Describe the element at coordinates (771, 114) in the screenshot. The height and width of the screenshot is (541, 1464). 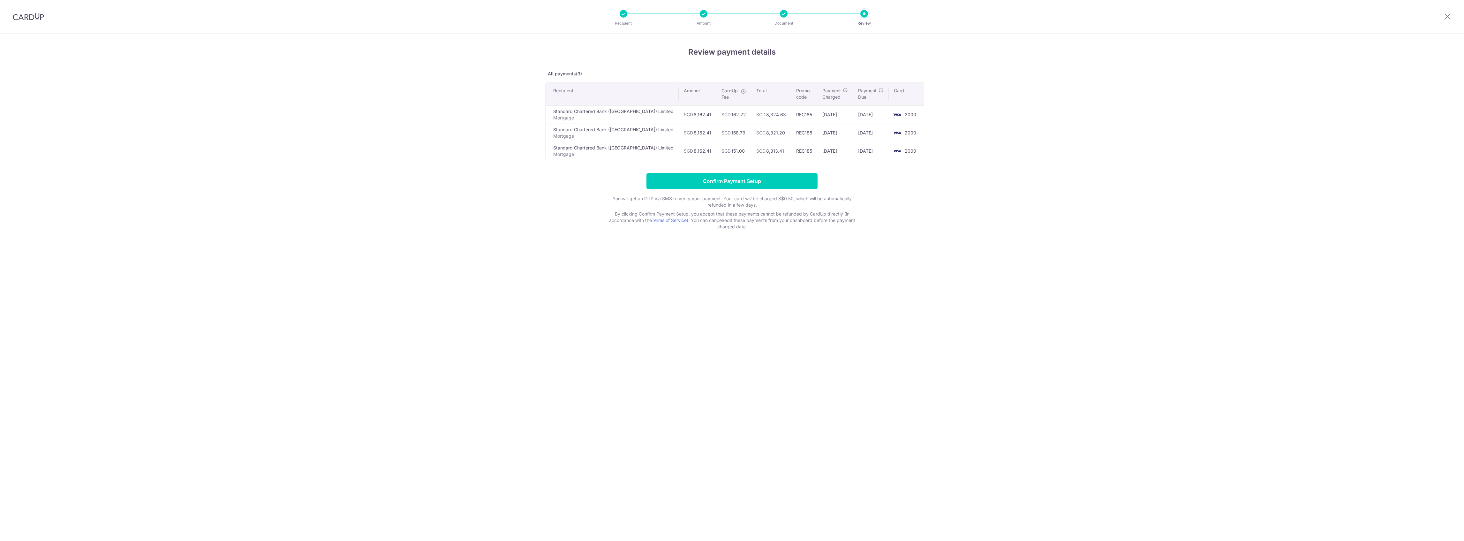
I see `td: 8,324.63` at that location.